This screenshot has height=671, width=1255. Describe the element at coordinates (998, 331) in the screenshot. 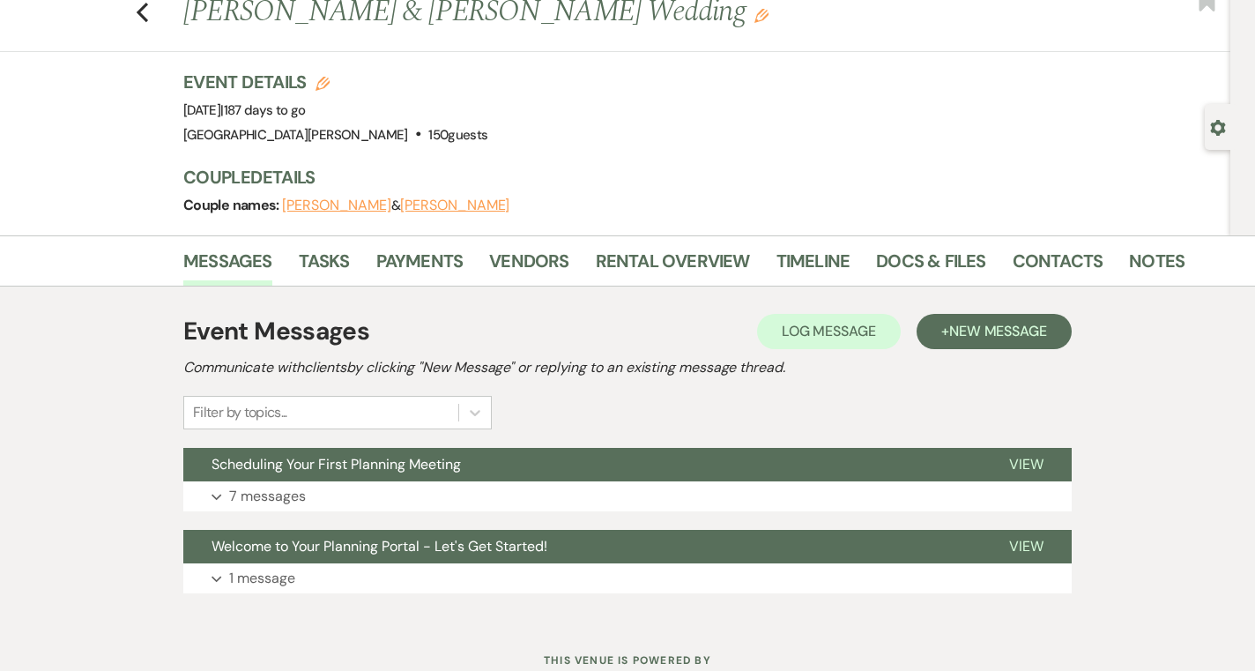

I see `span: New Message` at that location.